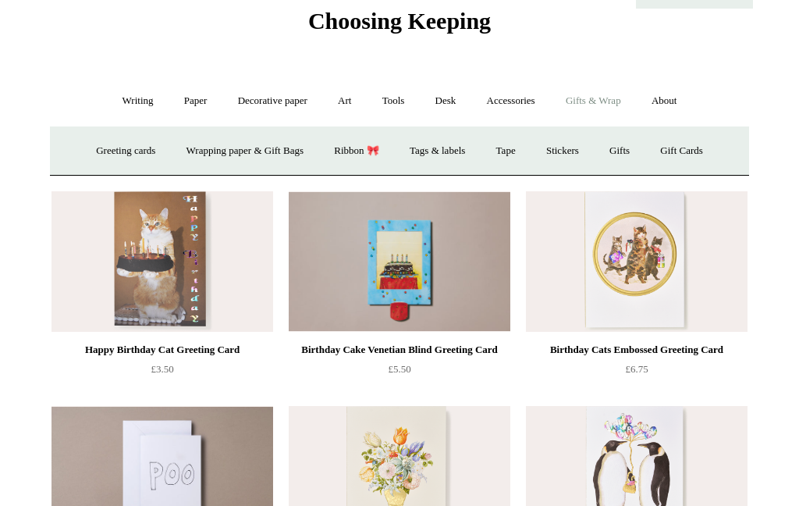 This screenshot has height=506, width=799. What do you see at coordinates (681, 151) in the screenshot?
I see `a: Gift Cards` at bounding box center [681, 151].